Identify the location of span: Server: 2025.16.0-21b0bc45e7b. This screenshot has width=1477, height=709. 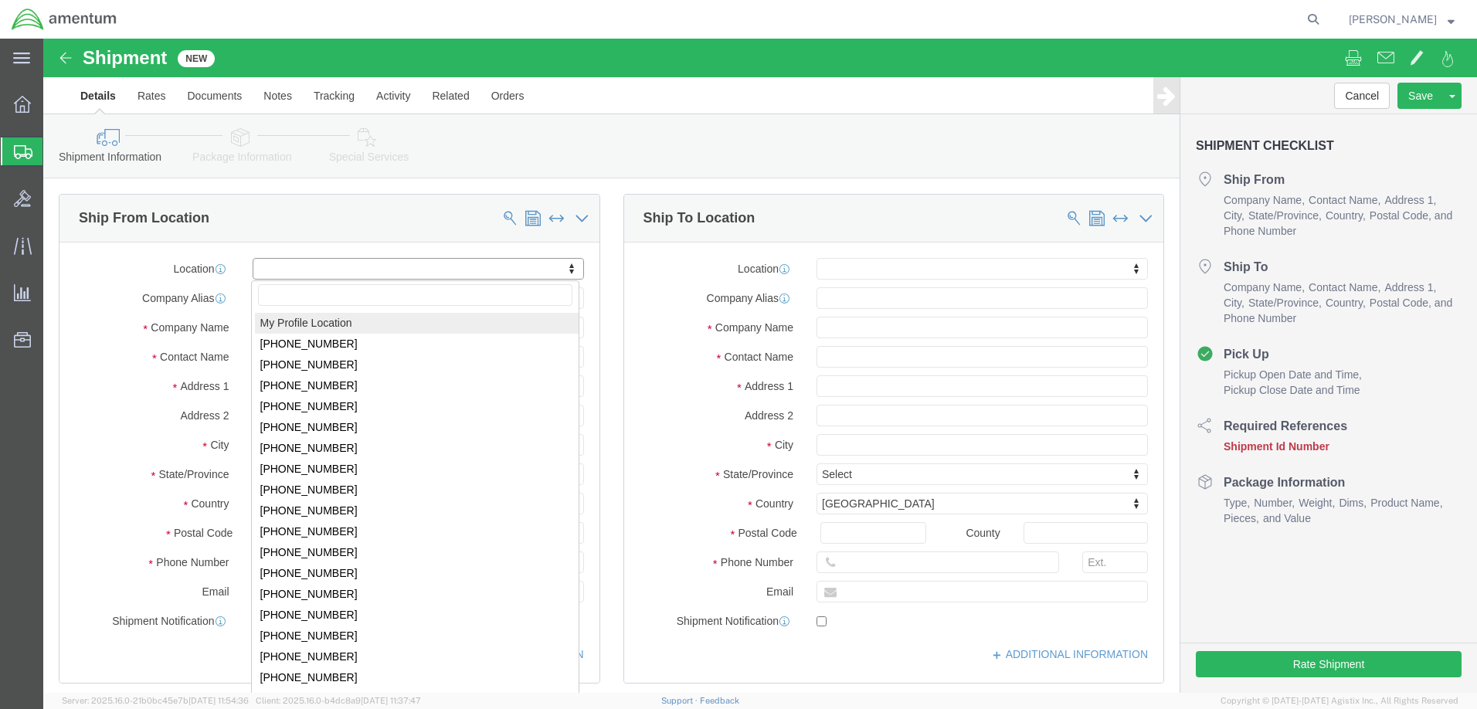
(155, 701).